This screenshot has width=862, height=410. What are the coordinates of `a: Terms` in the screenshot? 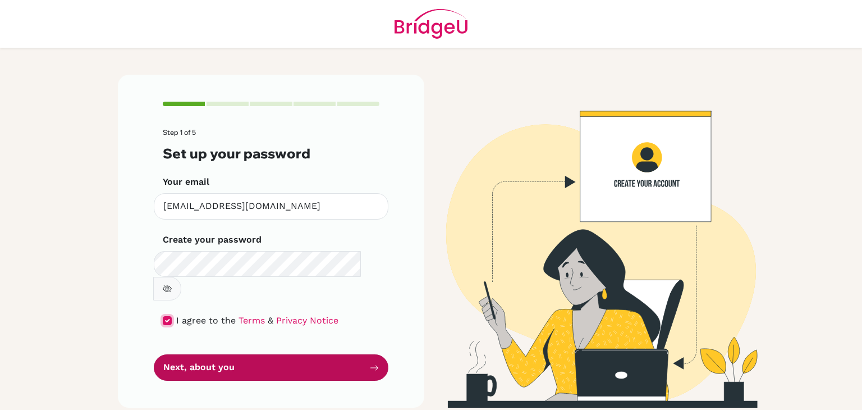 It's located at (251, 320).